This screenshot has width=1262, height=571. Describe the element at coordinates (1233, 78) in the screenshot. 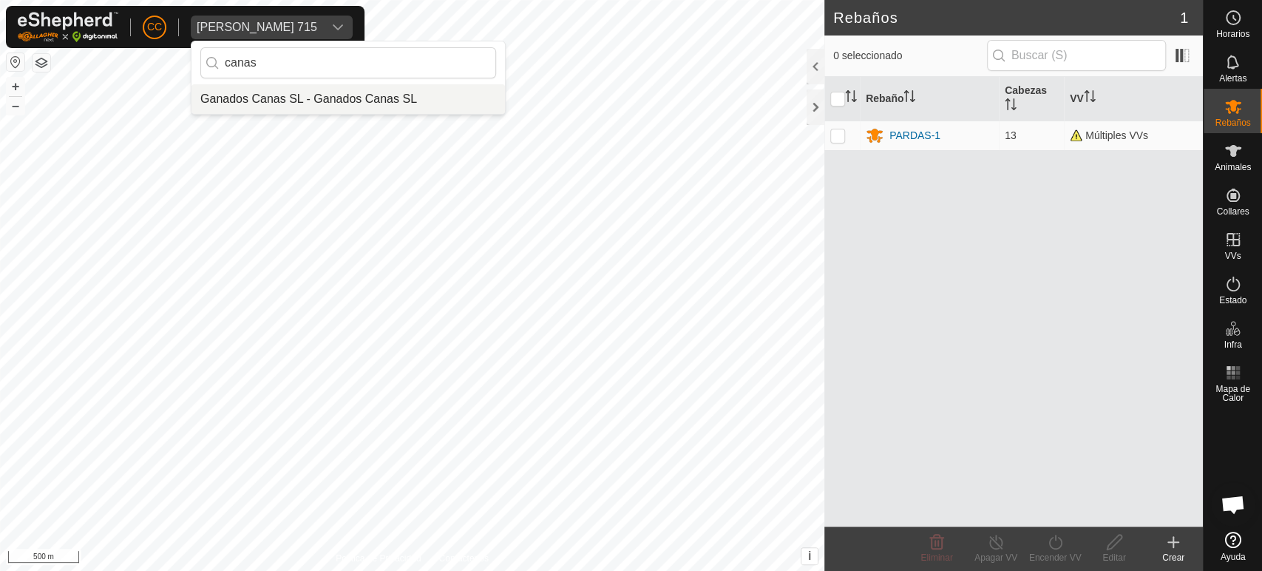

I see `span: Alertas` at that location.